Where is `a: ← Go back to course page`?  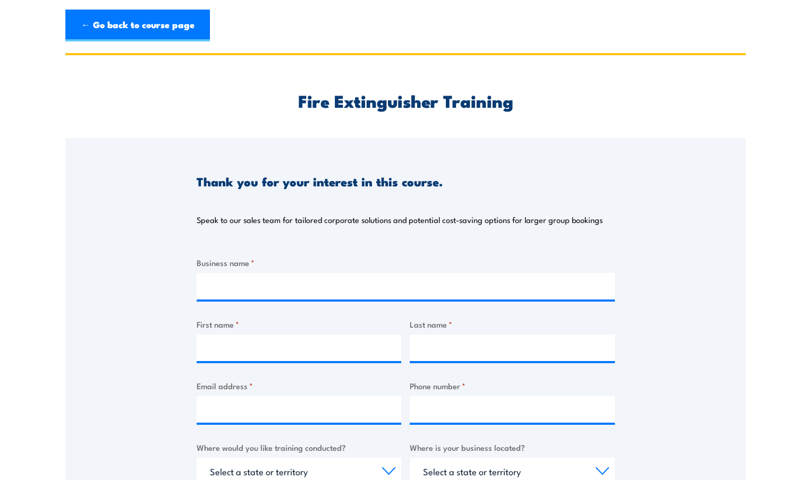 a: ← Go back to course page is located at coordinates (138, 26).